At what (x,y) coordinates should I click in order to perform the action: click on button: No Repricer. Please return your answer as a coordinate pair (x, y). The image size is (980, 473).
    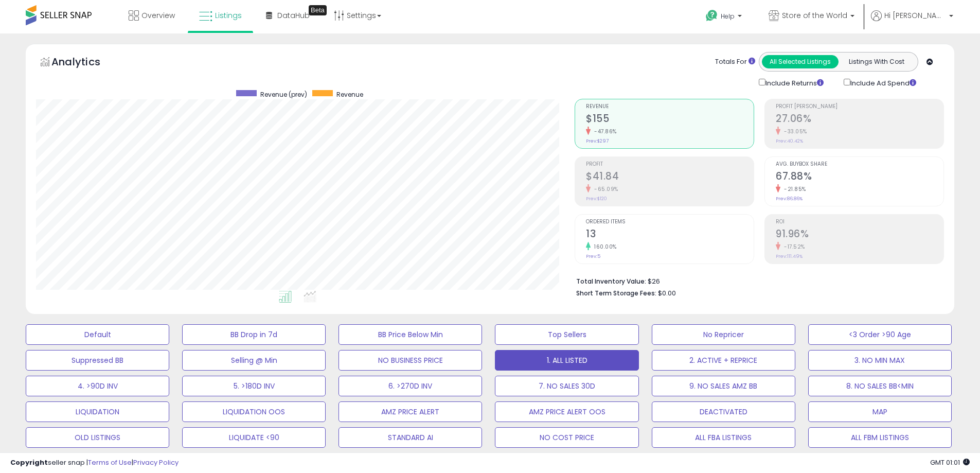
    Looking at the image, I should click on (723, 334).